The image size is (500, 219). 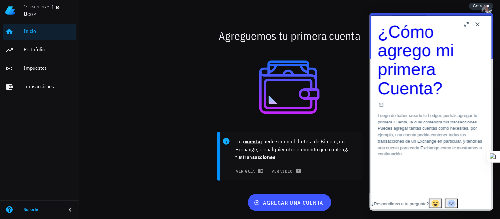 What do you see at coordinates (40, 32) in the screenshot?
I see `a: Inicio` at bounding box center [40, 32].